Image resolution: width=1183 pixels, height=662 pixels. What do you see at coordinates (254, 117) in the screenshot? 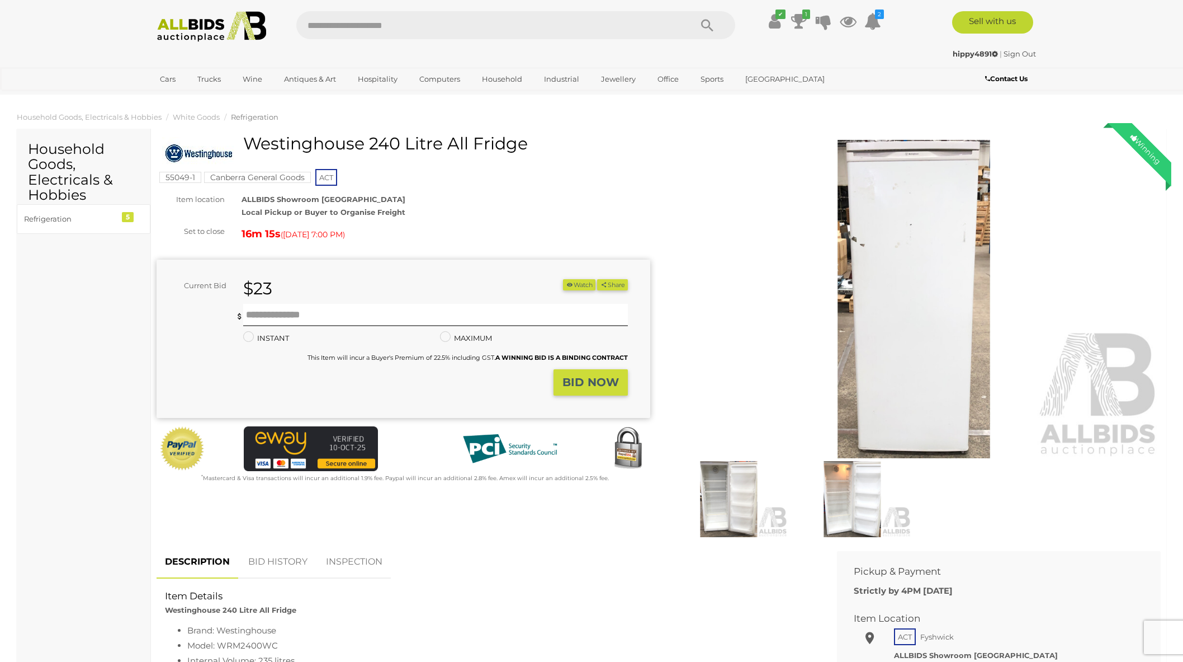
I see `a: Refrigeration` at bounding box center [254, 117].